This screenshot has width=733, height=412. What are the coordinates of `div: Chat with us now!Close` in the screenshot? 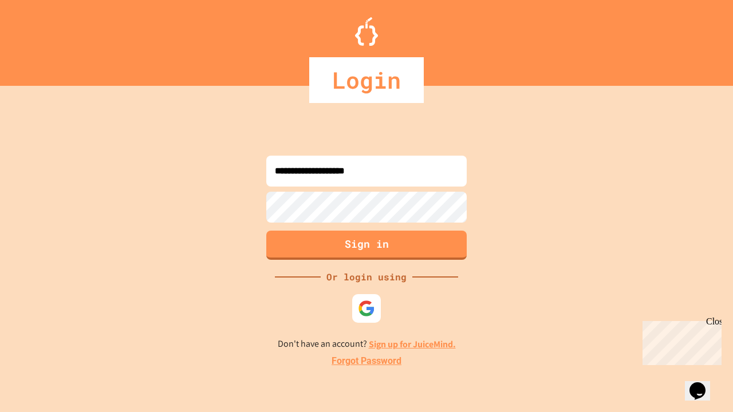 It's located at (42, 38).